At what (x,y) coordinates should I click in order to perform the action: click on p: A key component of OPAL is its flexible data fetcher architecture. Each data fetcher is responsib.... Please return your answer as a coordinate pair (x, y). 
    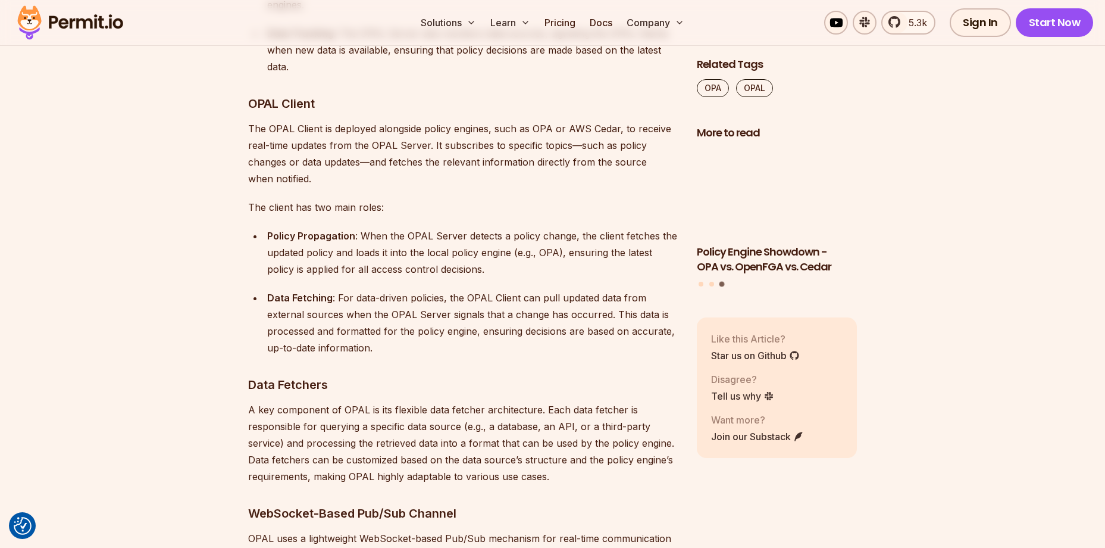
    Looking at the image, I should click on (463, 443).